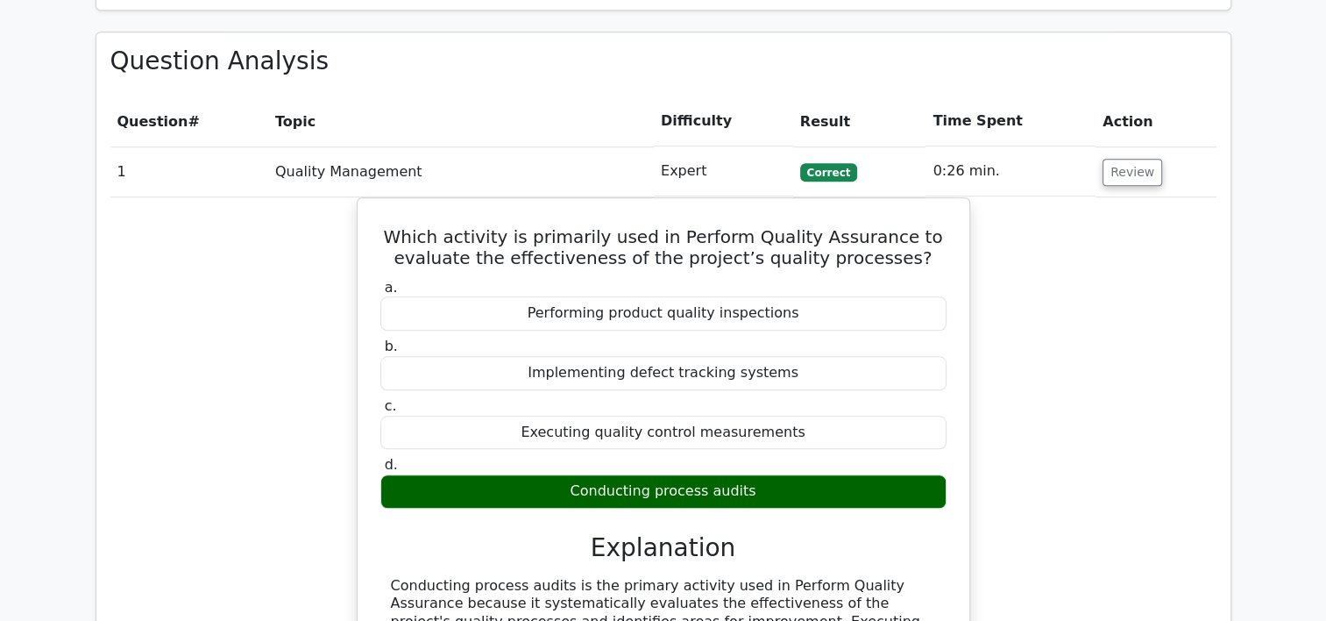  Describe the element at coordinates (664, 548) in the screenshot. I see `h3: Explanation` at that location.